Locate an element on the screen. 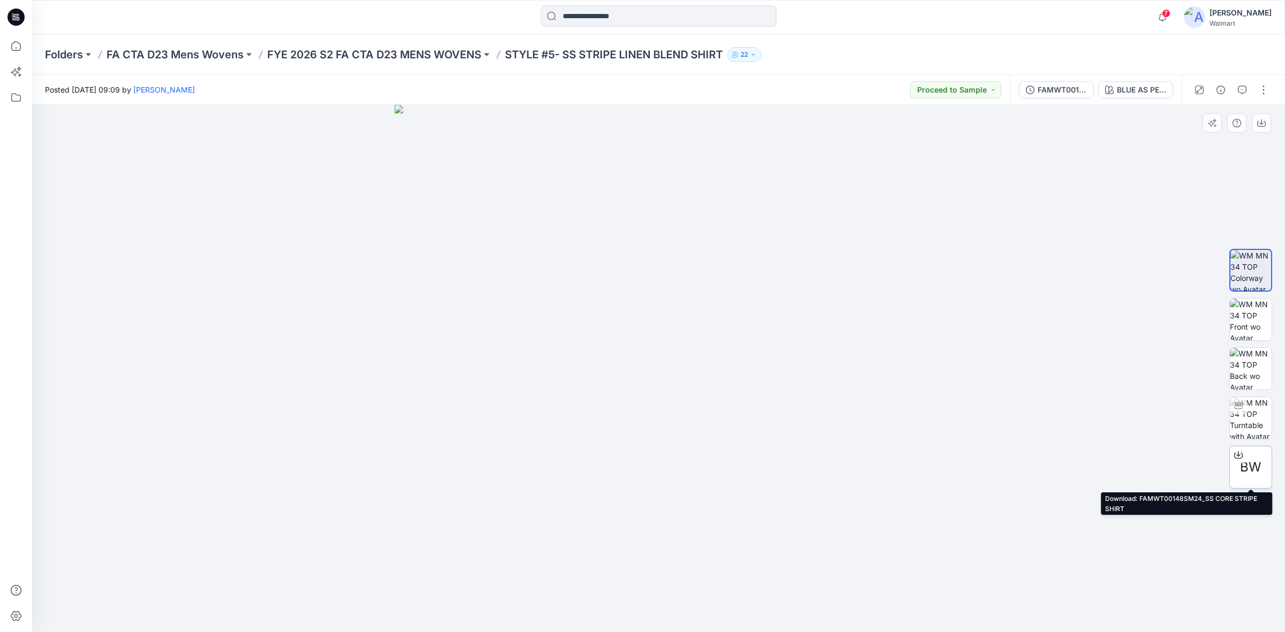 Image resolution: width=1285 pixels, height=632 pixels. img: WM MN 34 TOP Colorway wo Avatar is located at coordinates (1250, 270).